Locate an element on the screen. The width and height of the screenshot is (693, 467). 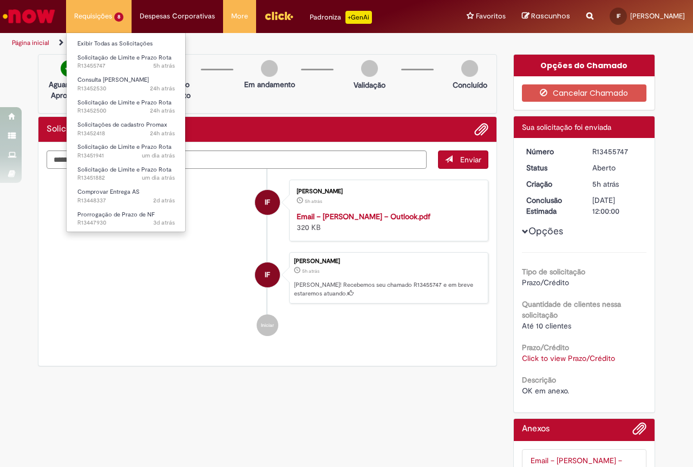
span: Rascunhos is located at coordinates (551, 16).